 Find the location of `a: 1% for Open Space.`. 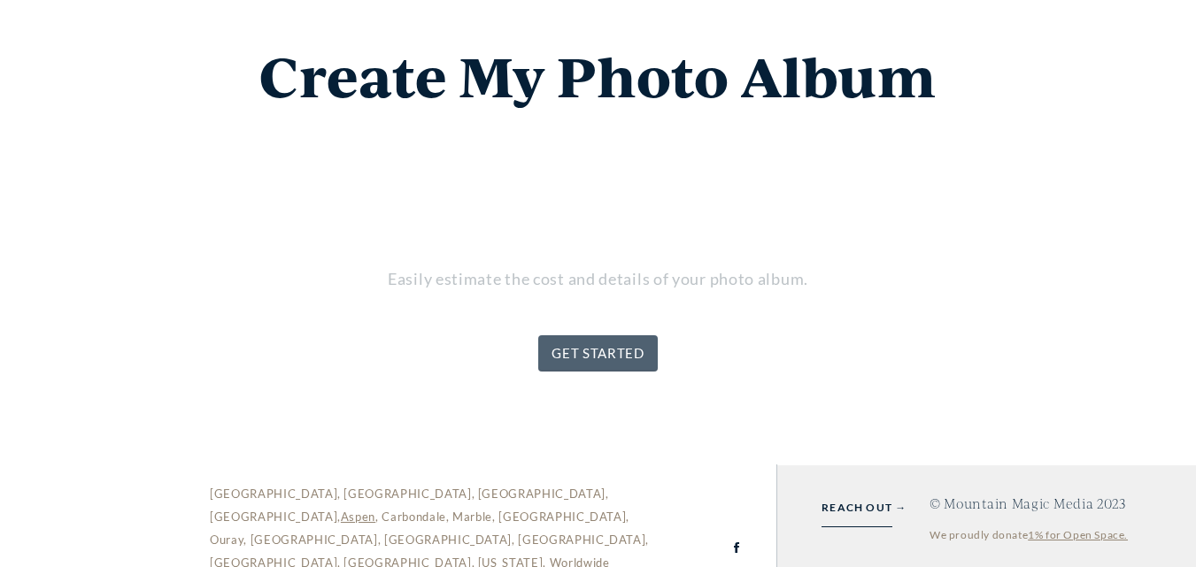

a: 1% for Open Space. is located at coordinates (1077, 535).